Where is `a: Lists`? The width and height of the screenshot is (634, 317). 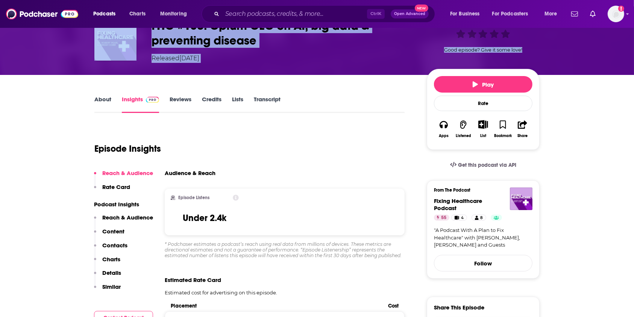 a: Lists is located at coordinates (238, 104).